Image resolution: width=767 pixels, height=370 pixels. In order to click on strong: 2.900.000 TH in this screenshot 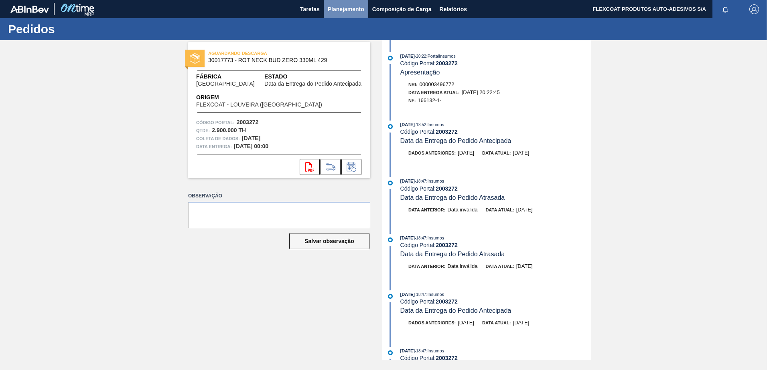, I will do `click(229, 130)`.